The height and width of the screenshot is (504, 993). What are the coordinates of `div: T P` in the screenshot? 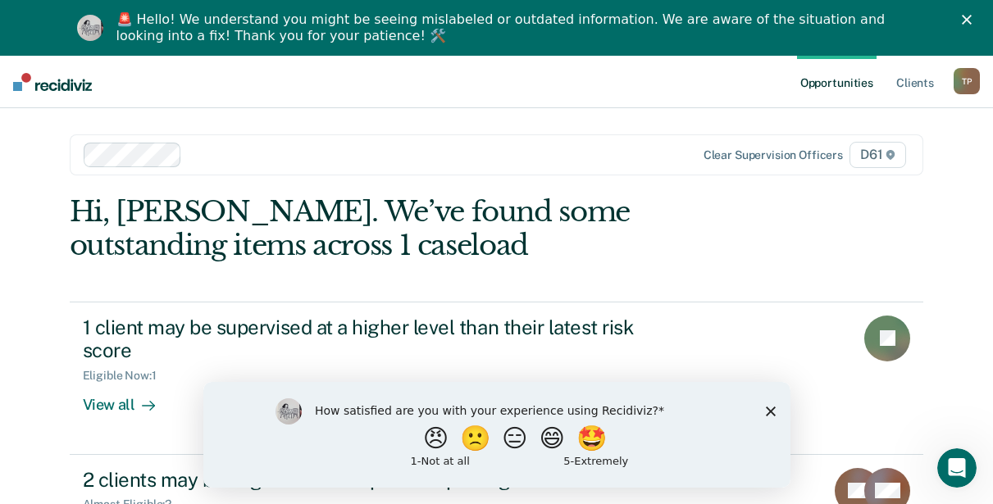 It's located at (967, 81).